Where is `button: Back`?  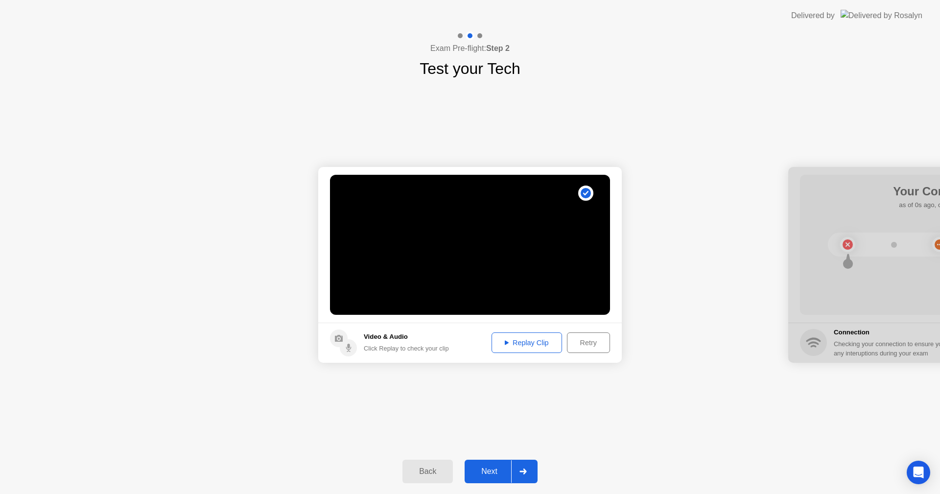 button: Back is located at coordinates (427, 471).